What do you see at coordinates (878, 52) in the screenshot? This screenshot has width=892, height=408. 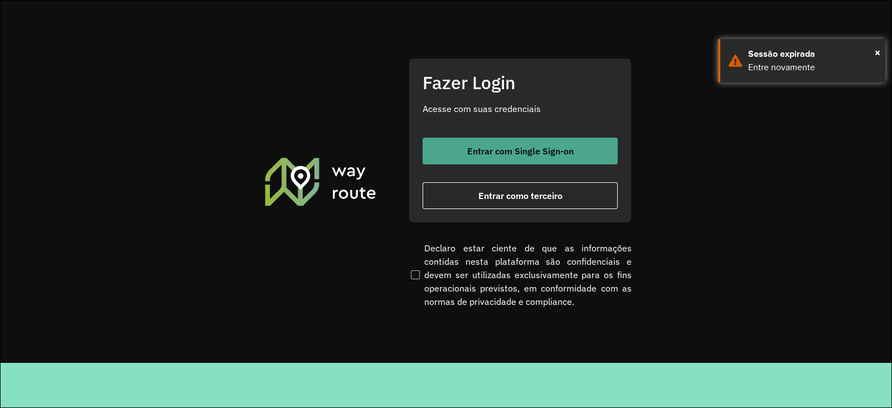 I see `button: Close` at bounding box center [878, 52].